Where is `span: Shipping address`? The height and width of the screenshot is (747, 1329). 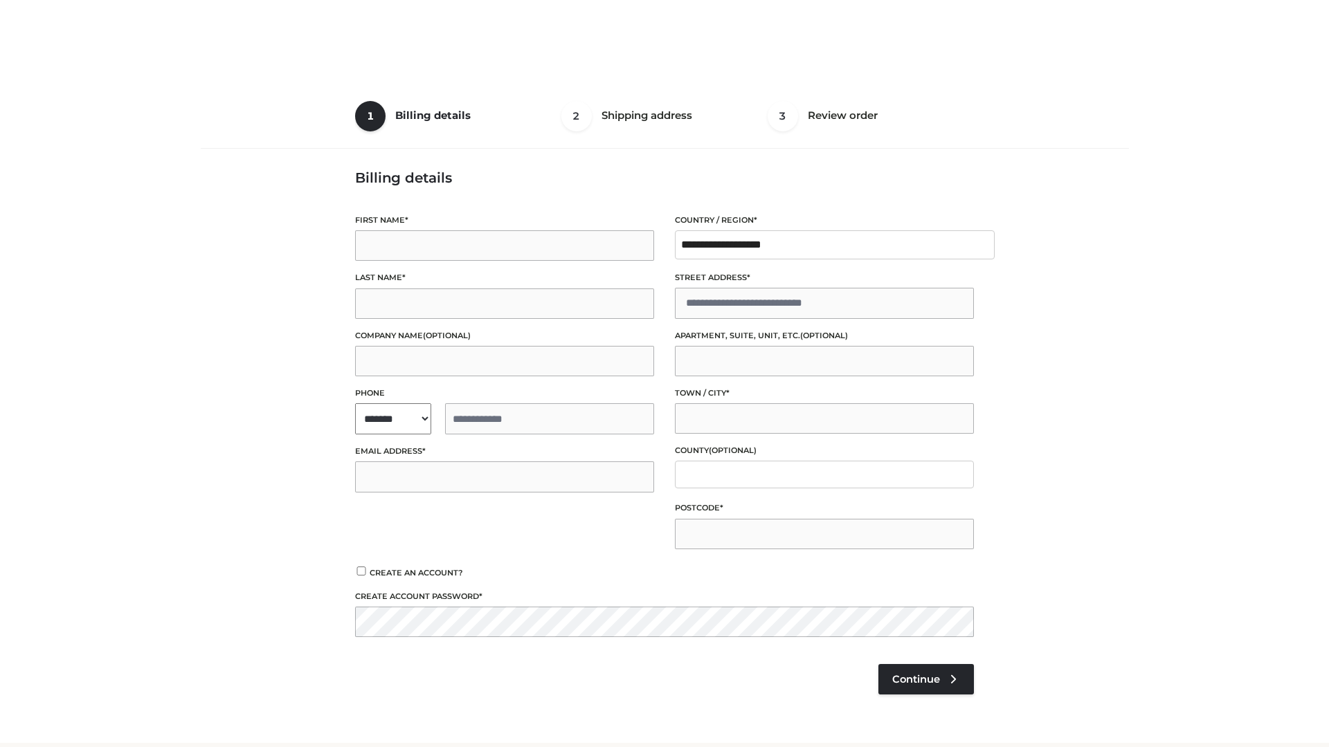 span: Shipping address is located at coordinates (646, 115).